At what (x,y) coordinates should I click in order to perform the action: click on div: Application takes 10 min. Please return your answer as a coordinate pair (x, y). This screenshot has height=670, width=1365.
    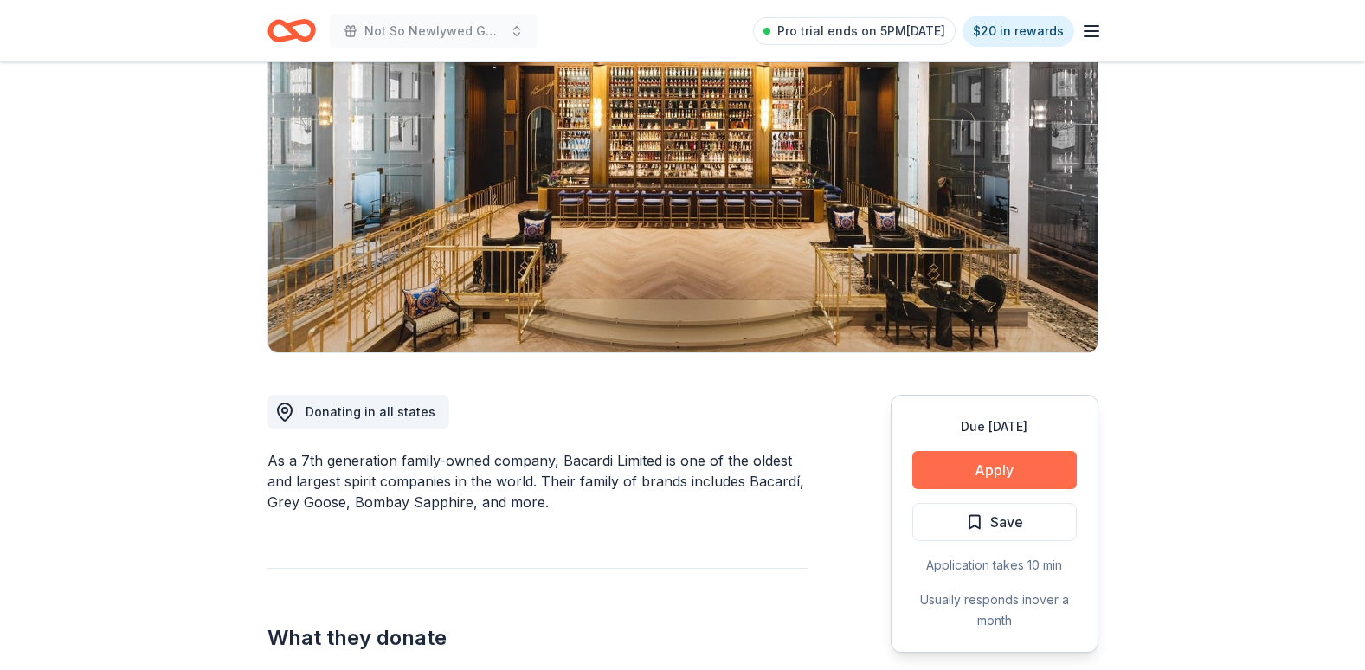
    Looking at the image, I should click on (994, 565).